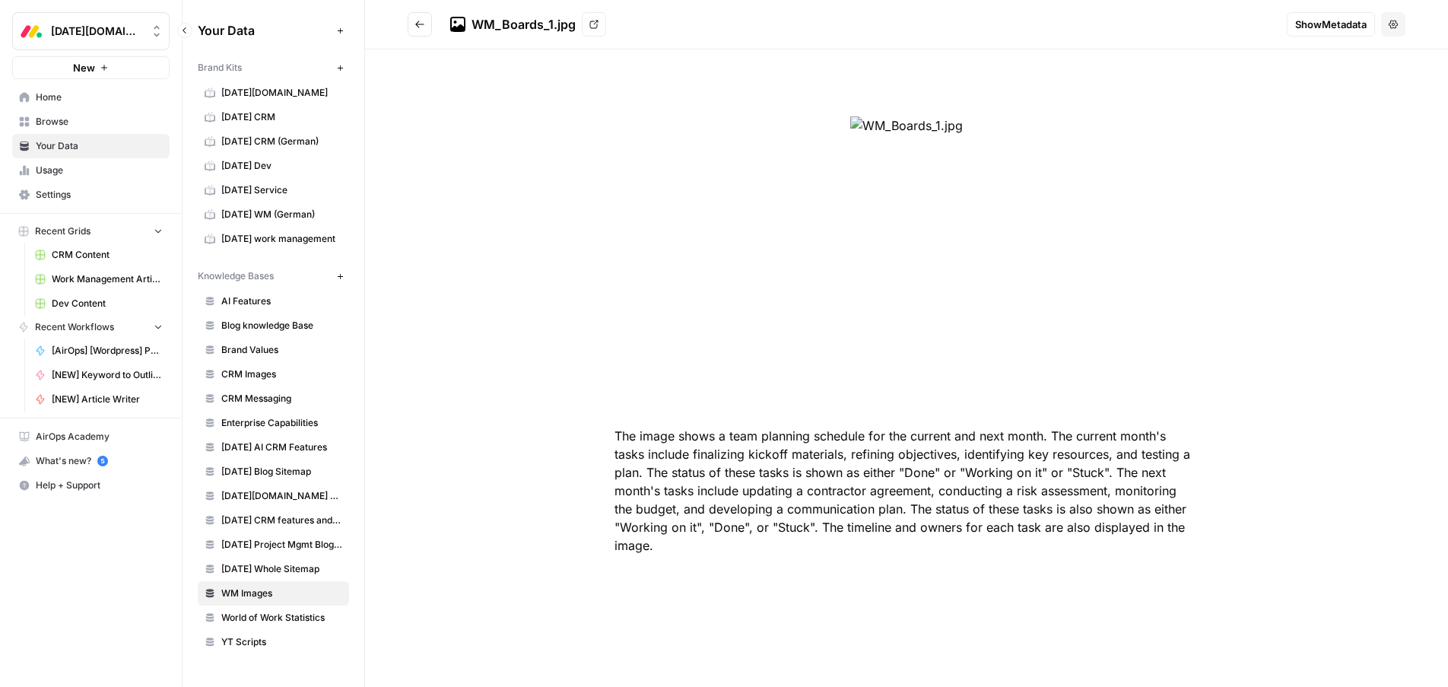 The width and height of the screenshot is (1448, 687). I want to click on button: Recent Workflows, so click(90, 327).